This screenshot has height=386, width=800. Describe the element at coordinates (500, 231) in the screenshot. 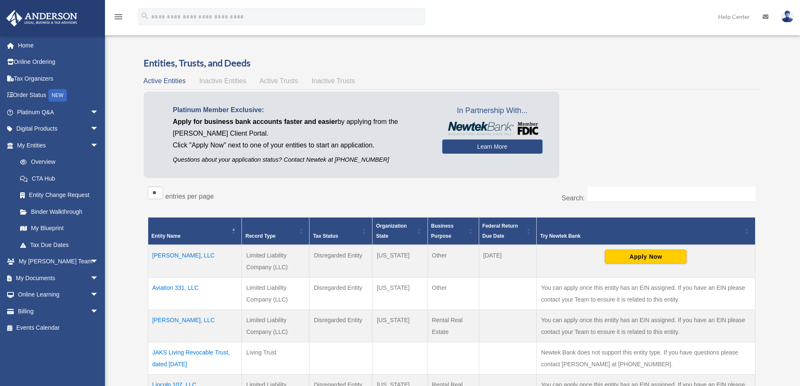

I see `span: Federal Return Due Date` at that location.